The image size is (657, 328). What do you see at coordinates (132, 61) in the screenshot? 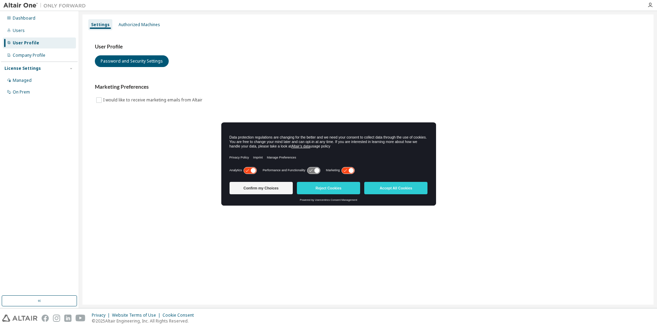
I see `button: Password and Security Settings` at bounding box center [132, 61].